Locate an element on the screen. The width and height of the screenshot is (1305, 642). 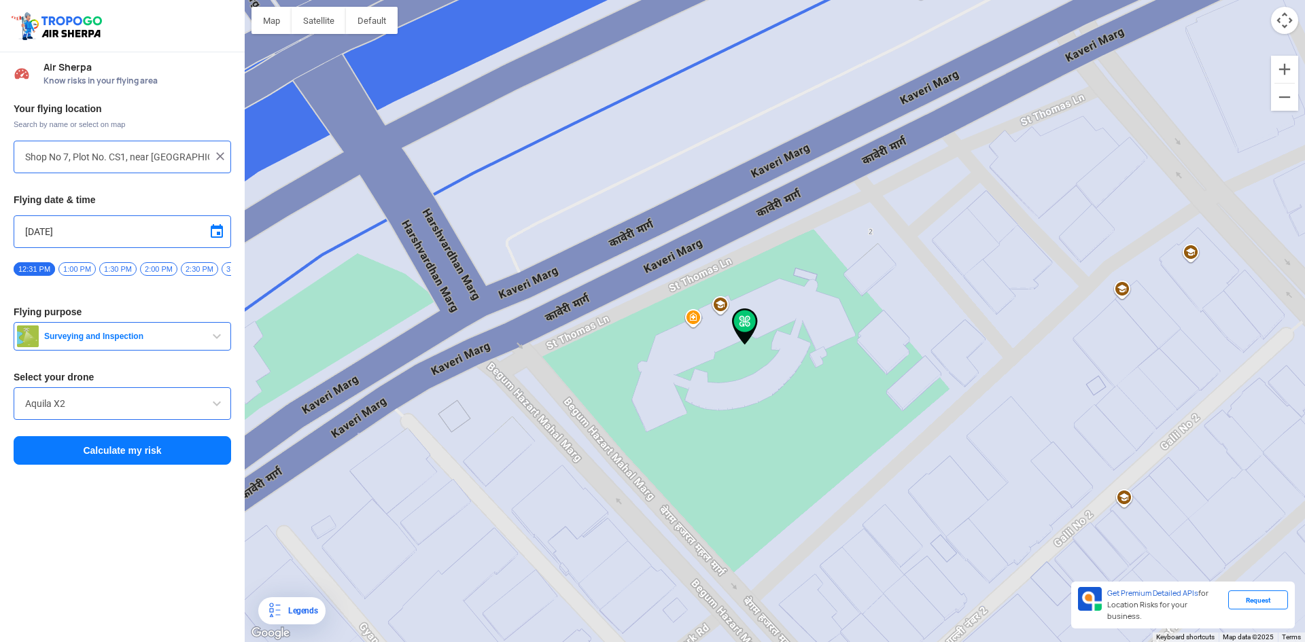
img: Premium APIs is located at coordinates (1090, 599).